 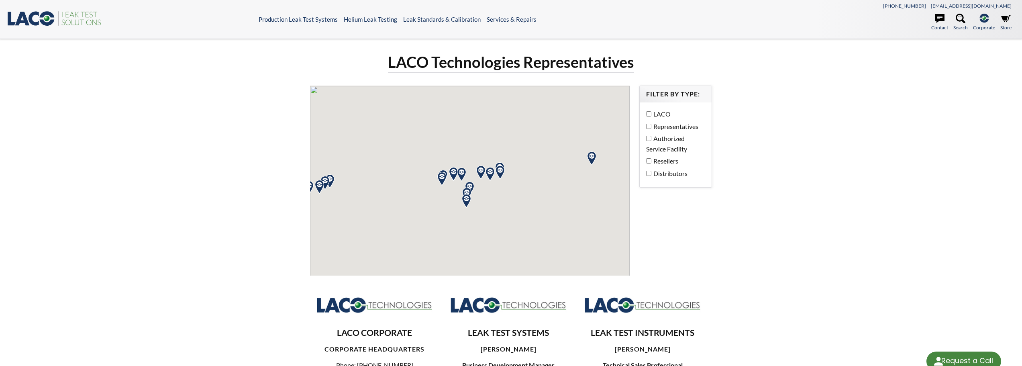 I want to click on a: Store, so click(x=1006, y=22).